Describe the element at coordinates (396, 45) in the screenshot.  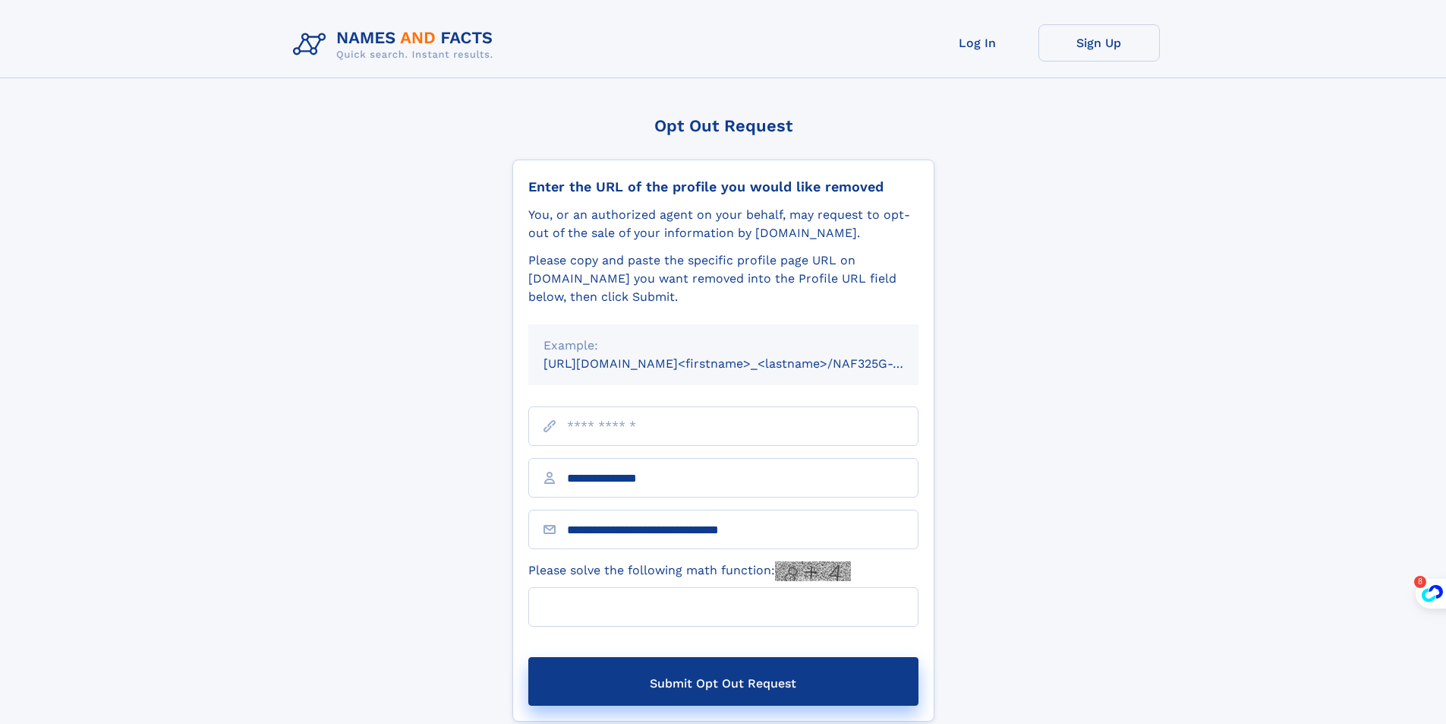
I see `img: Logo Names and Facts` at that location.